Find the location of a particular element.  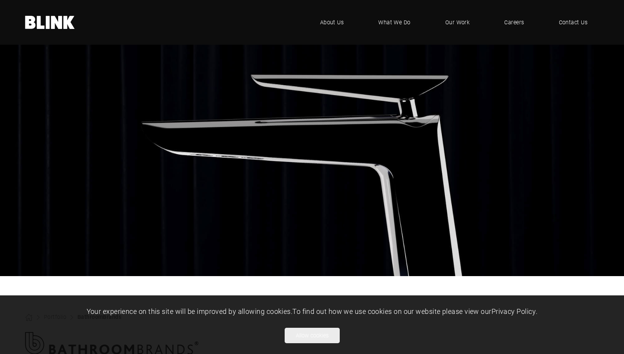

span: Contact Us is located at coordinates (573, 22).